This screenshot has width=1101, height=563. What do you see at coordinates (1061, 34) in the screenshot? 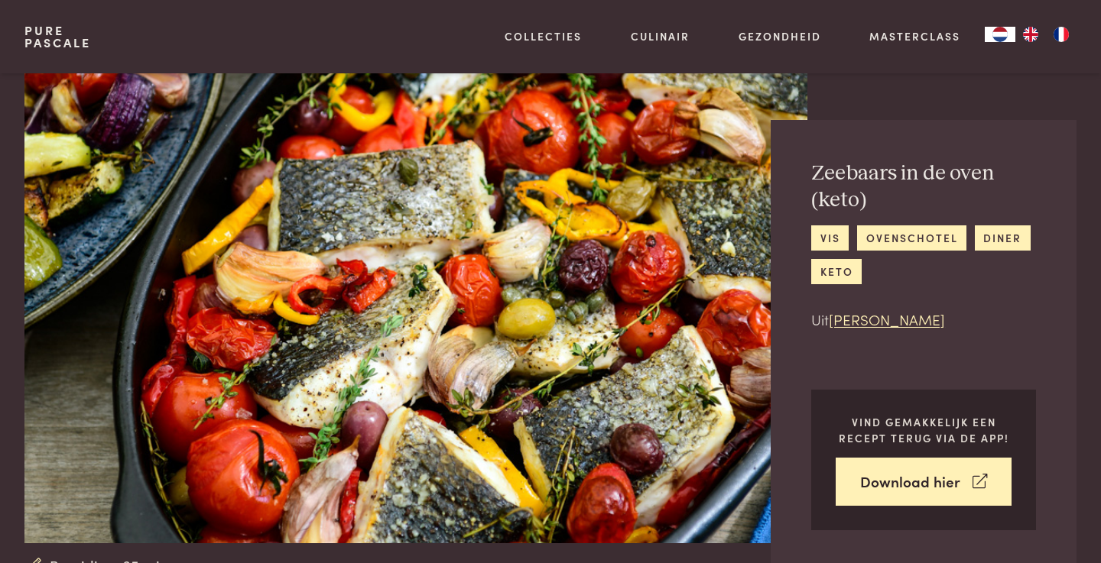
I see `a: FR` at bounding box center [1061, 34].